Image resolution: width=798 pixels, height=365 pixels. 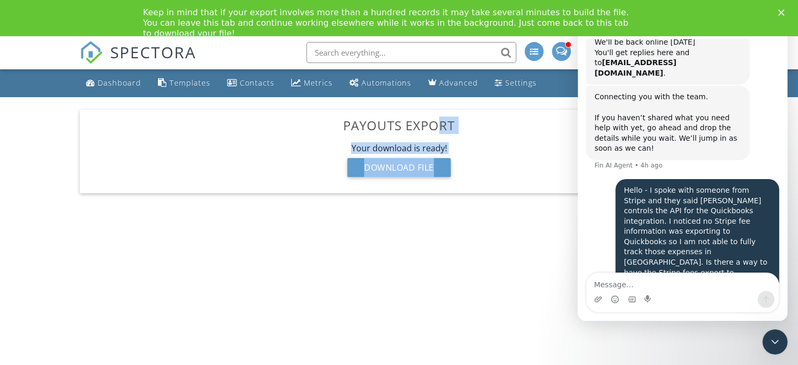 What do you see at coordinates (184, 83) in the screenshot?
I see `a: Templates` at bounding box center [184, 83].